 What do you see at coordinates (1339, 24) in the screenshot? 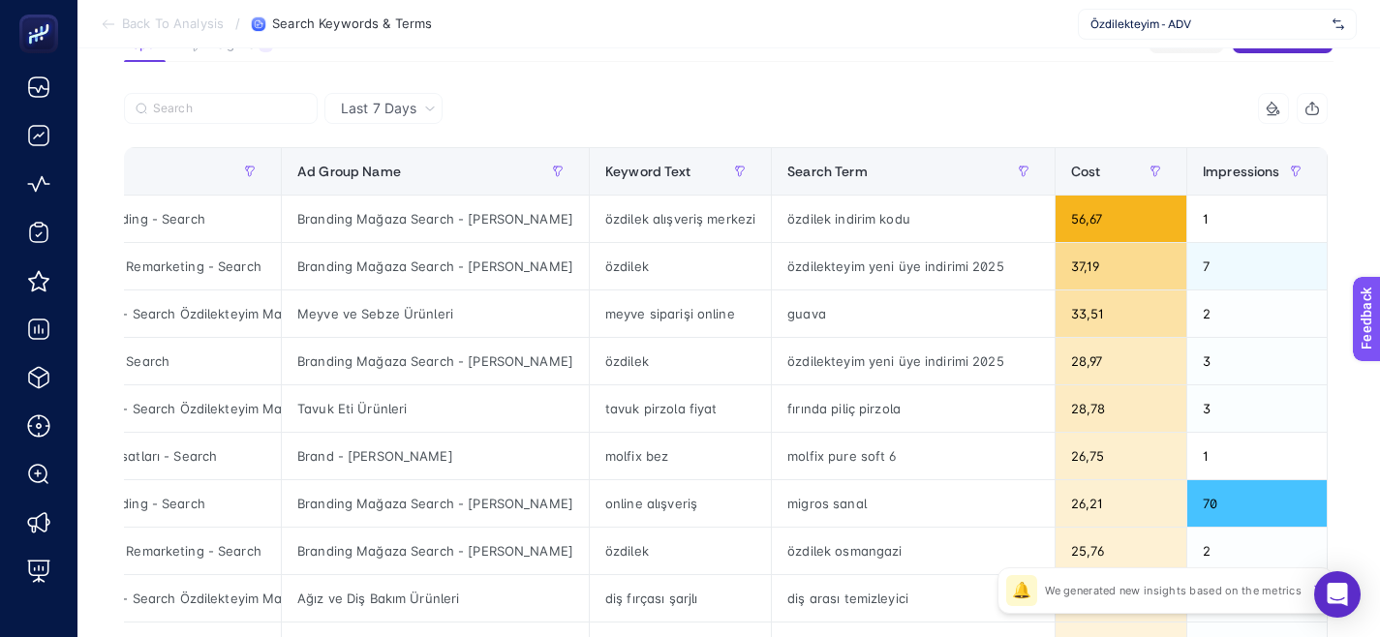
I see `img: svg%3e` at bounding box center [1339, 24].